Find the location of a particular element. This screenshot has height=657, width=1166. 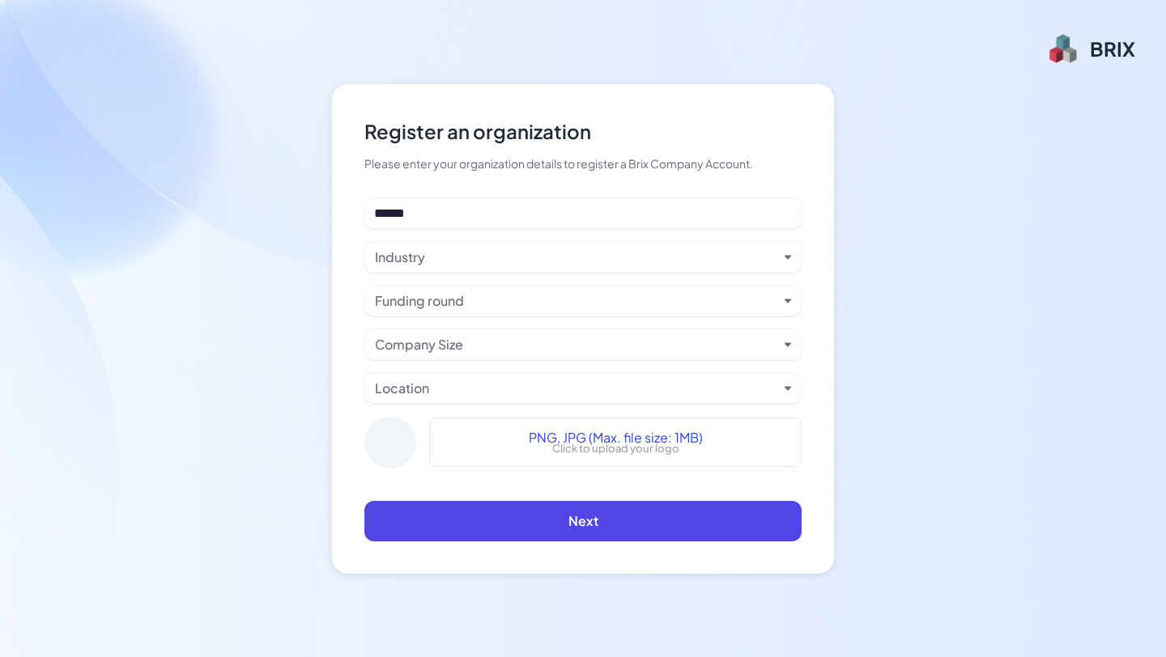

span: PNG, JPG (Max. file size: 1MB) is located at coordinates (615, 438).